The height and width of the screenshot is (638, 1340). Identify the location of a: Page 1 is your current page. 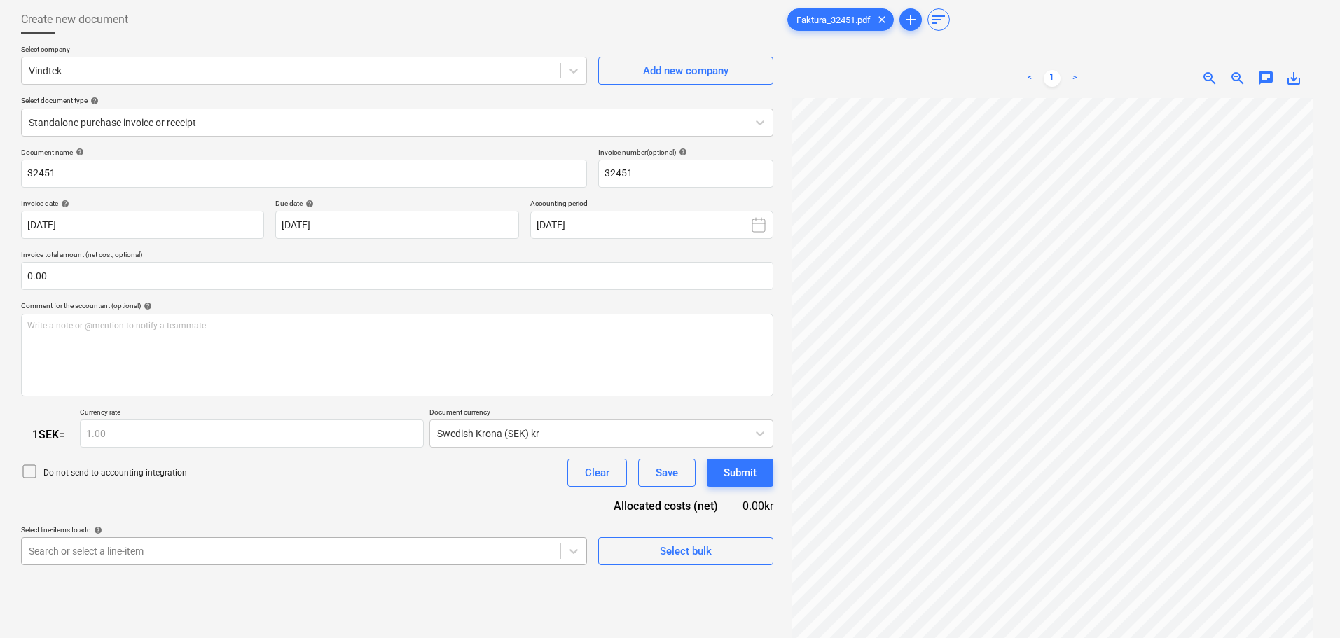
(1052, 78).